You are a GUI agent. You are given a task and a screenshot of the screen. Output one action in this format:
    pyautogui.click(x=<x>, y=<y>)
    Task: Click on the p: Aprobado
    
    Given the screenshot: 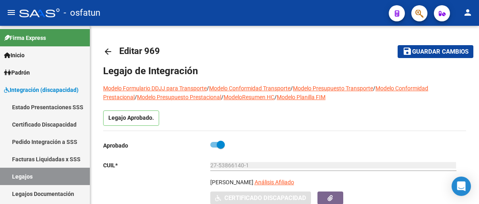 What is the action you would take?
    pyautogui.click(x=157, y=145)
    